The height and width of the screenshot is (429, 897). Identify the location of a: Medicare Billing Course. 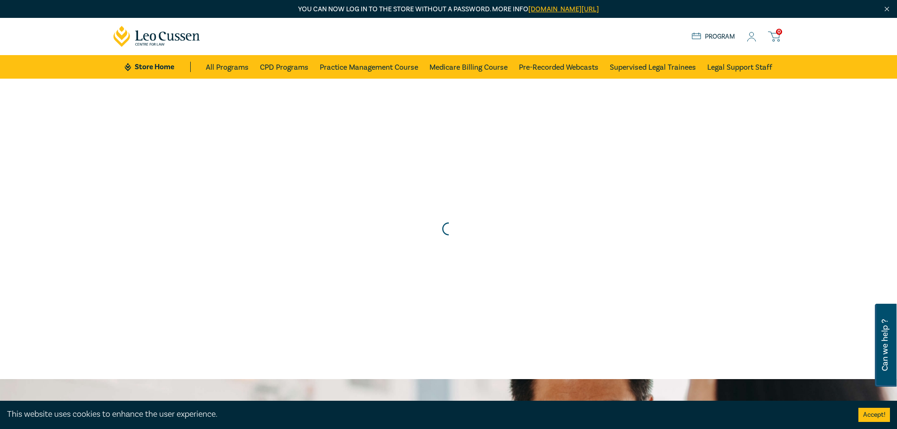
(468, 67).